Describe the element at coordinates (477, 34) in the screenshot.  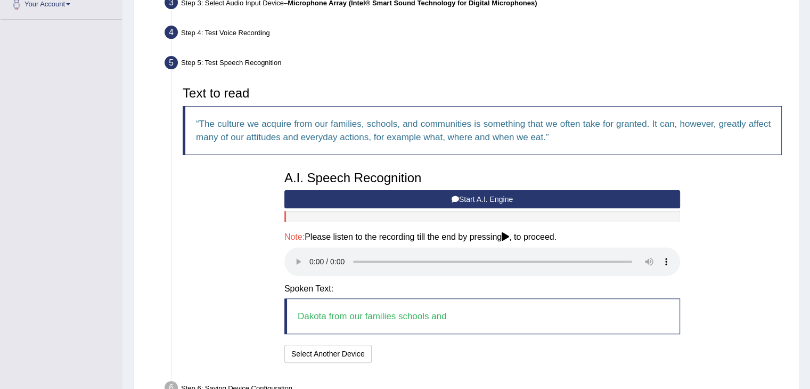
I see `div: Step 4: Test Voice Recording` at that location.